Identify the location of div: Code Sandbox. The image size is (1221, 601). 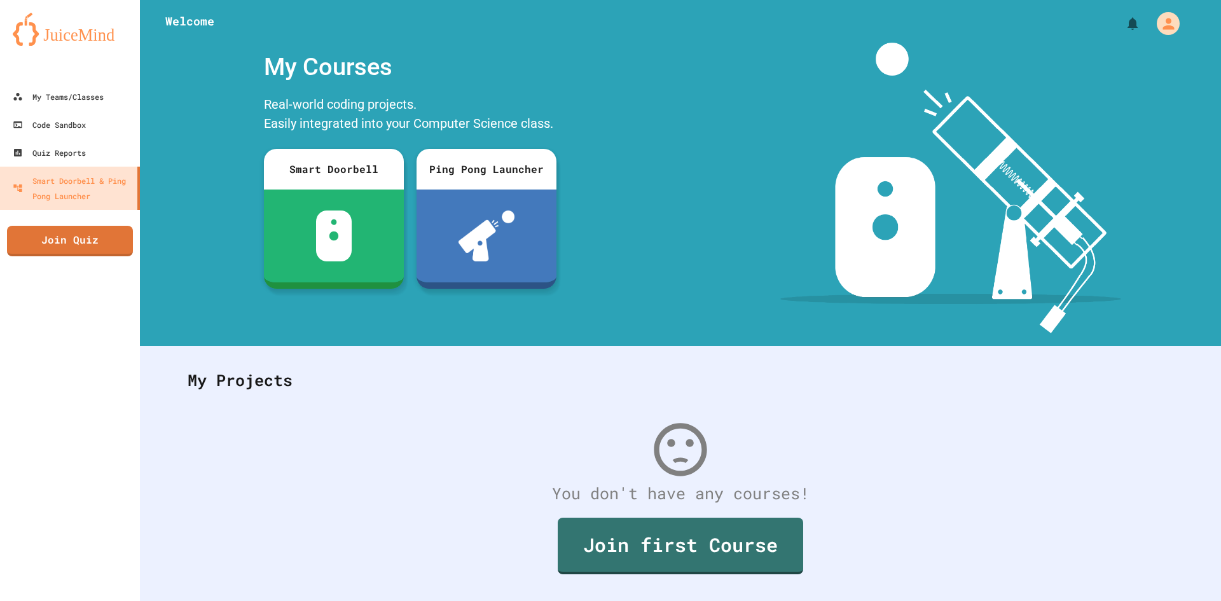
(49, 125).